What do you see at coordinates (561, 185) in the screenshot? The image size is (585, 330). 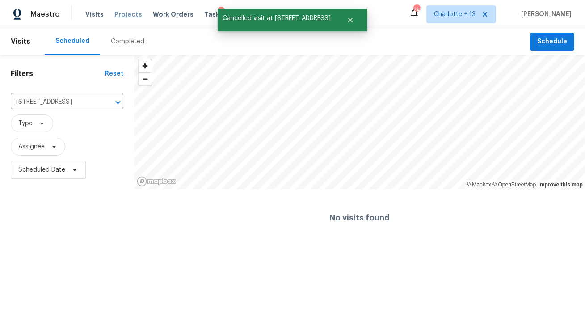 I see `a: Improve this map` at bounding box center [561, 185].